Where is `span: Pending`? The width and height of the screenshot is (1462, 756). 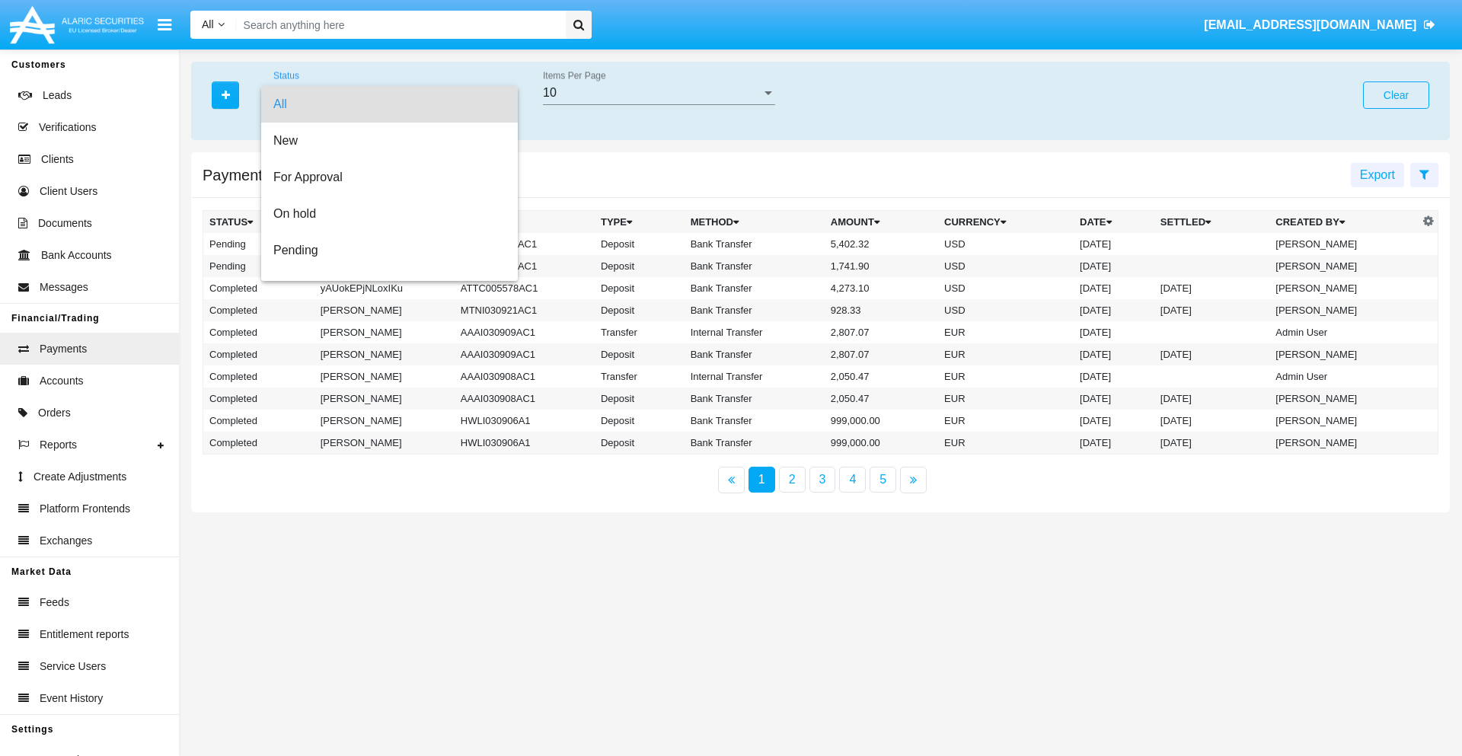 span: Pending is located at coordinates (389, 251).